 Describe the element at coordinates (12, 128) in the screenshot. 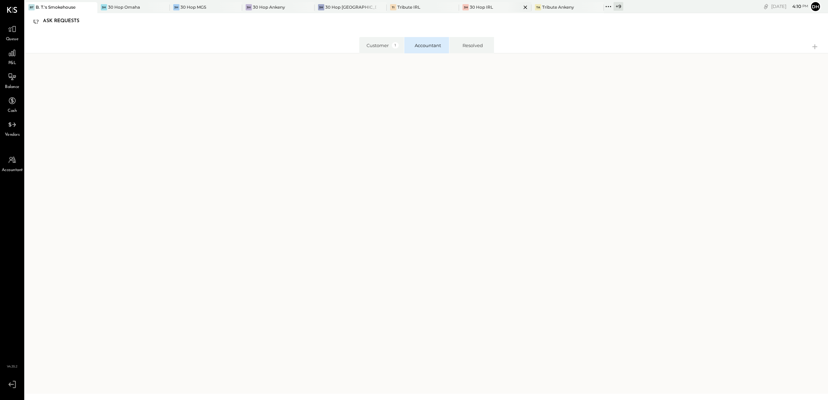

I see `a: Vendors` at that location.